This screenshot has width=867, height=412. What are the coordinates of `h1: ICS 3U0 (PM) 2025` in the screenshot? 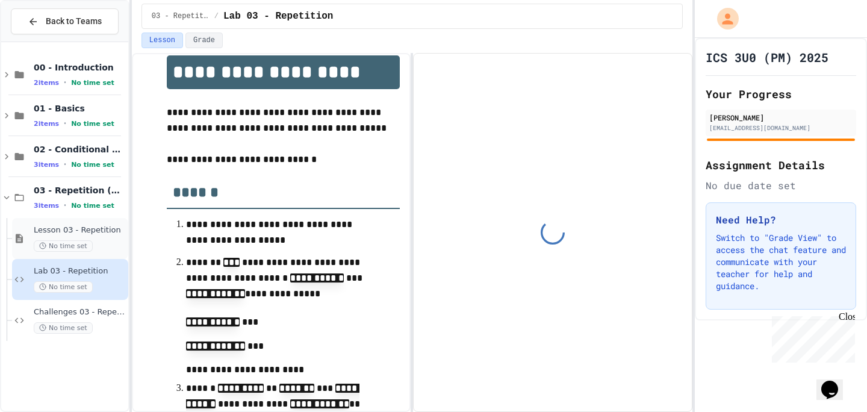 It's located at (767, 57).